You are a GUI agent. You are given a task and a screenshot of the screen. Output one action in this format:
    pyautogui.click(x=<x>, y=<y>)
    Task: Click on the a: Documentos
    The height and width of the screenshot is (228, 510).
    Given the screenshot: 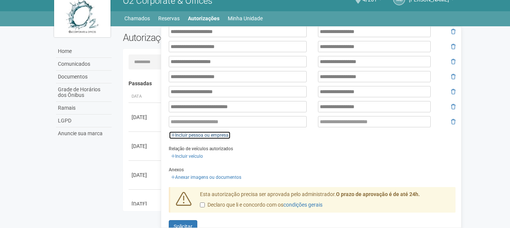 What is the action you would take?
    pyautogui.click(x=84, y=77)
    